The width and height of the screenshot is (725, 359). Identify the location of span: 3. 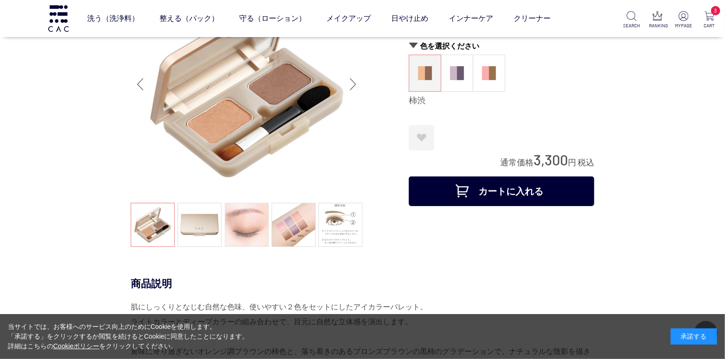
(716, 11).